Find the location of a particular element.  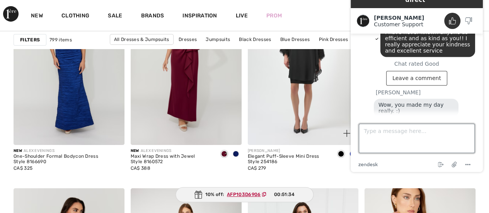

a: All Dresses & Jumpsuits is located at coordinates (141, 39).